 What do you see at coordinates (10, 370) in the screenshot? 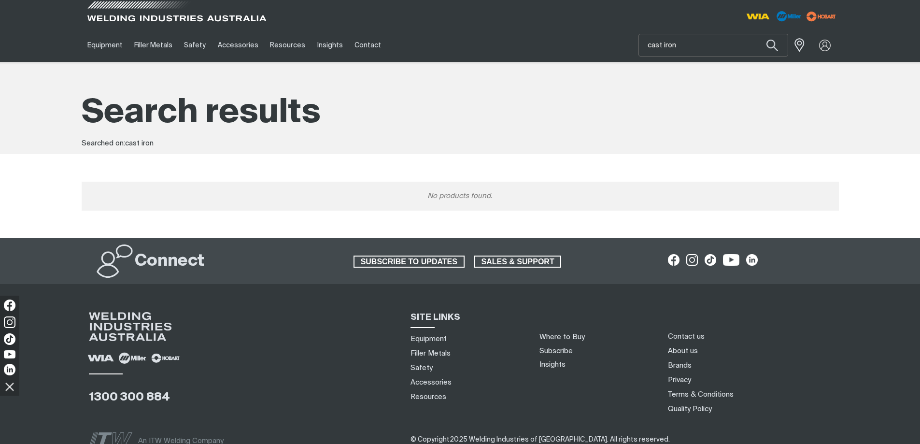
I see `img: LinkedIn` at bounding box center [10, 370].